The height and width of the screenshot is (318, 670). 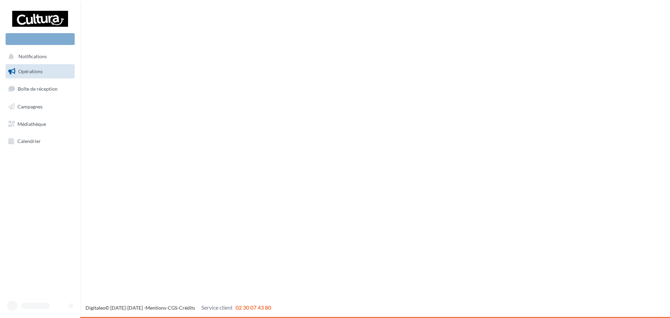 What do you see at coordinates (30, 106) in the screenshot?
I see `span: Campagnes` at bounding box center [30, 106].